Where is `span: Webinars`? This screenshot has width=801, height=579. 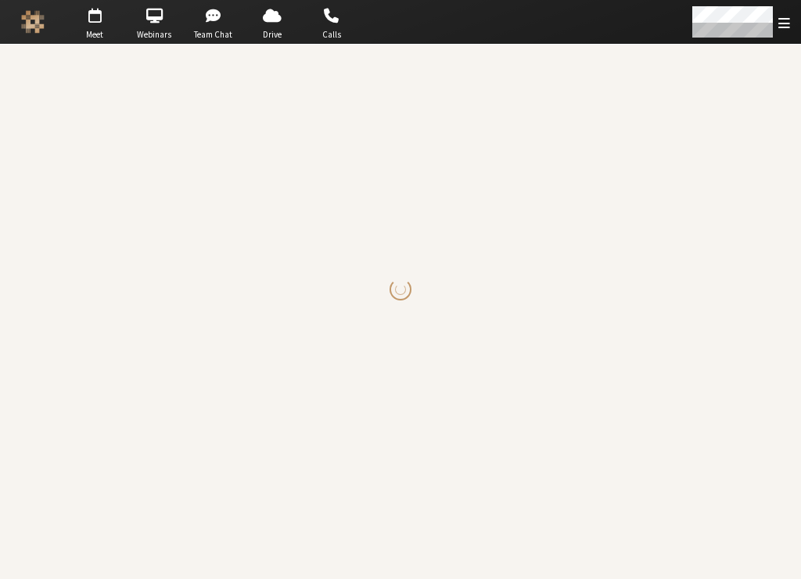
span: Webinars is located at coordinates (154, 34).